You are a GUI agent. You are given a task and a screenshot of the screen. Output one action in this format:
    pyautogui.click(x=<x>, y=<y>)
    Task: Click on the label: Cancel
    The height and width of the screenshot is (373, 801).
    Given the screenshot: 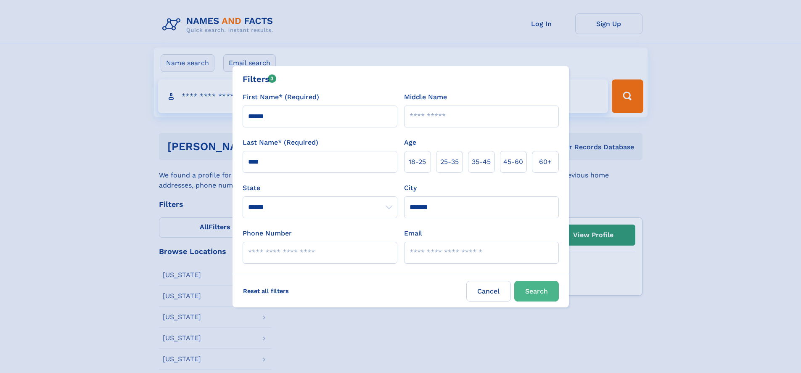 What is the action you would take?
    pyautogui.click(x=488, y=291)
    